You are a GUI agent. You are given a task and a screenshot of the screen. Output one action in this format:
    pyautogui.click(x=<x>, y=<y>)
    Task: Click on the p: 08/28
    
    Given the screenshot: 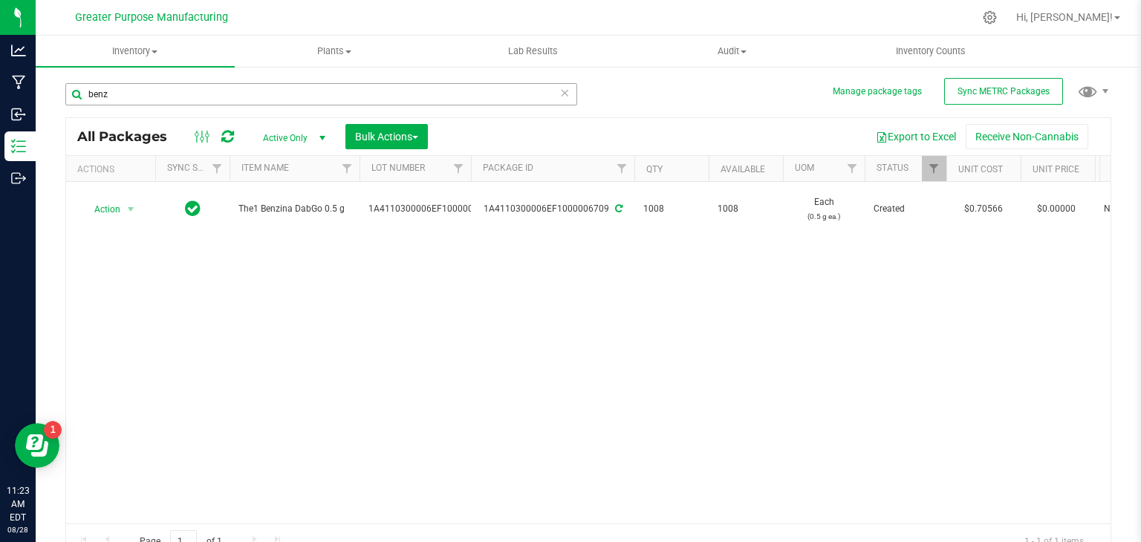 What is the action you would take?
    pyautogui.click(x=18, y=530)
    